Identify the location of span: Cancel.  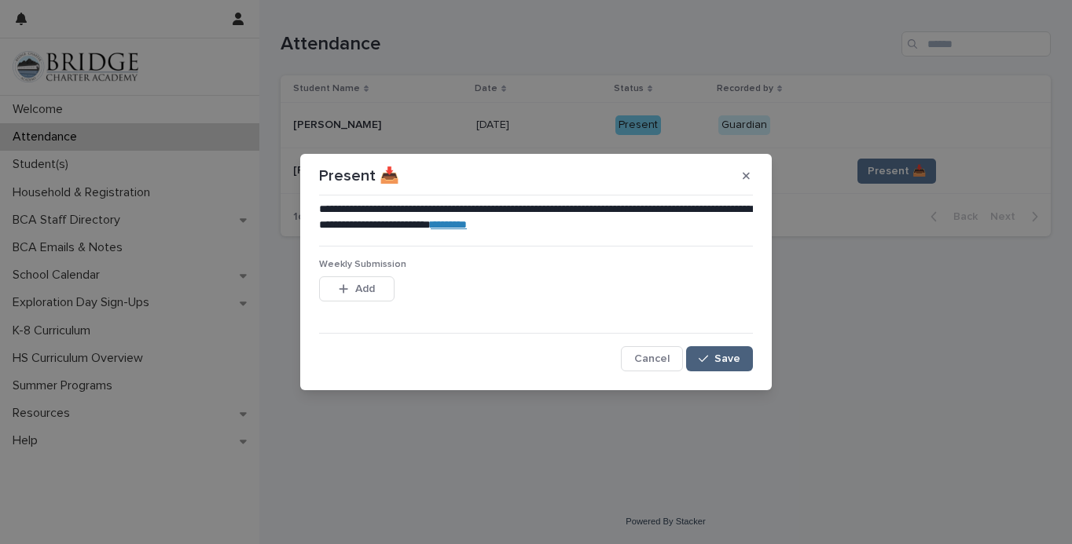
(651, 359).